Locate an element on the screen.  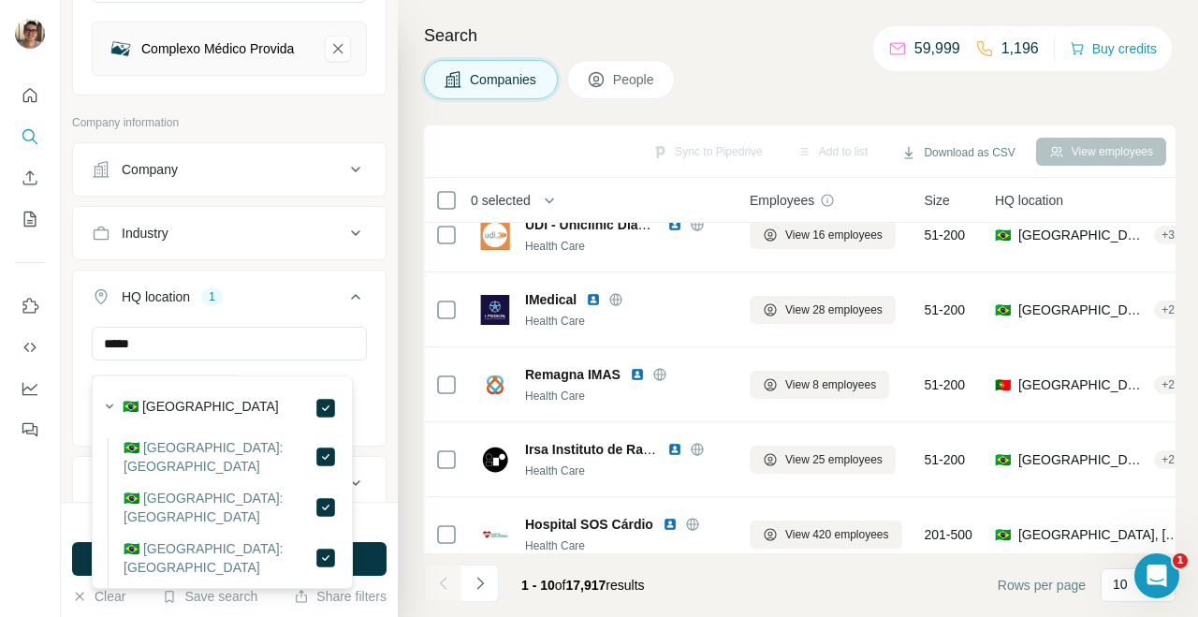
span: 1 - 10 is located at coordinates (538, 585).